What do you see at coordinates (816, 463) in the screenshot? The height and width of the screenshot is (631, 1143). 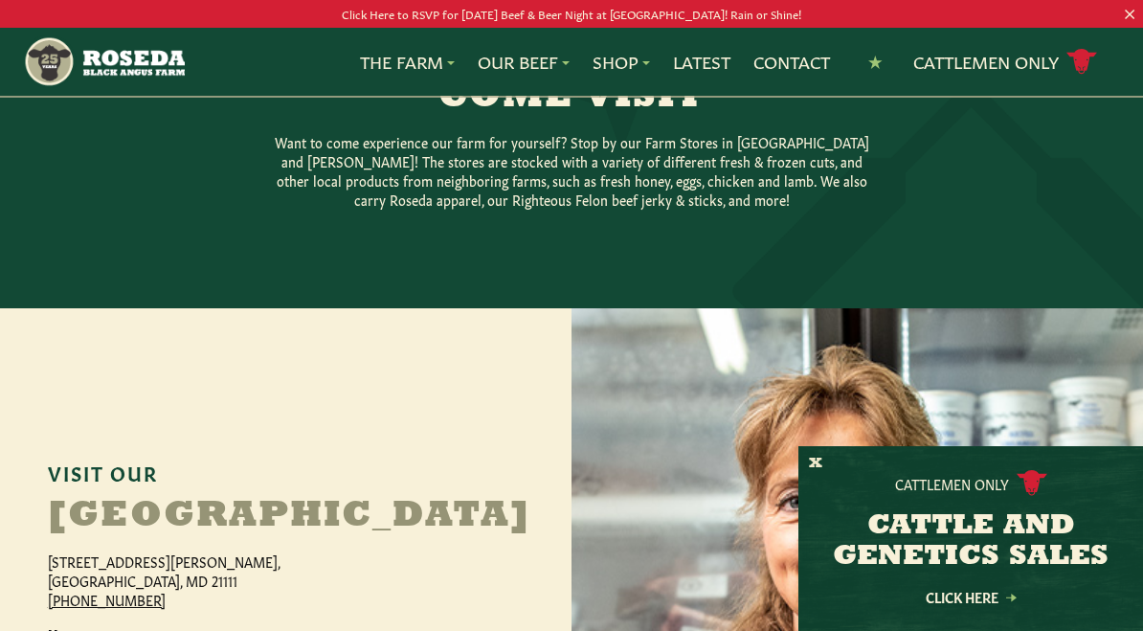 I see `button: X` at bounding box center [816, 463].